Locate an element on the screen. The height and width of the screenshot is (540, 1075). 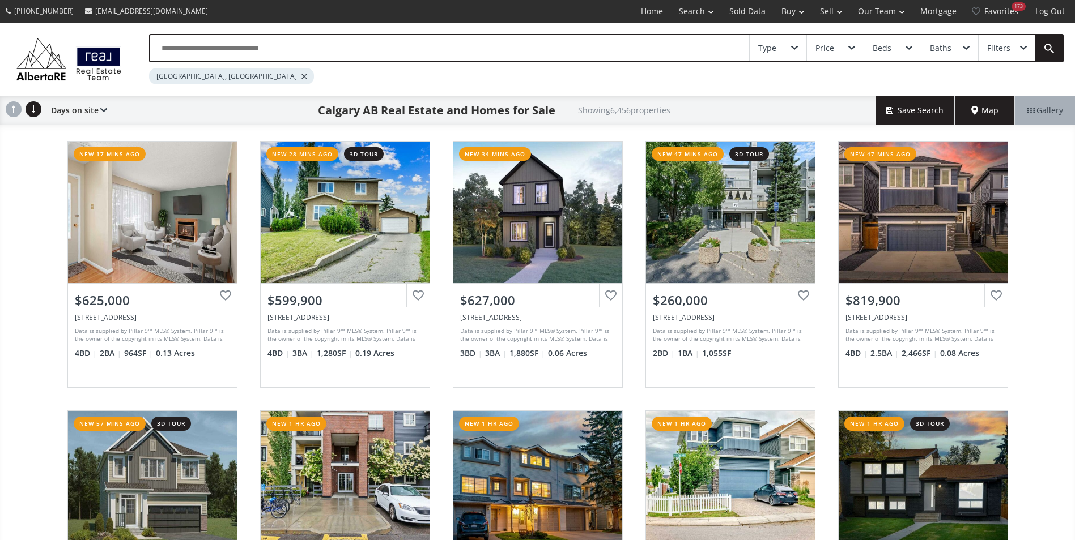
div: 173 is located at coordinates (1018, 6).